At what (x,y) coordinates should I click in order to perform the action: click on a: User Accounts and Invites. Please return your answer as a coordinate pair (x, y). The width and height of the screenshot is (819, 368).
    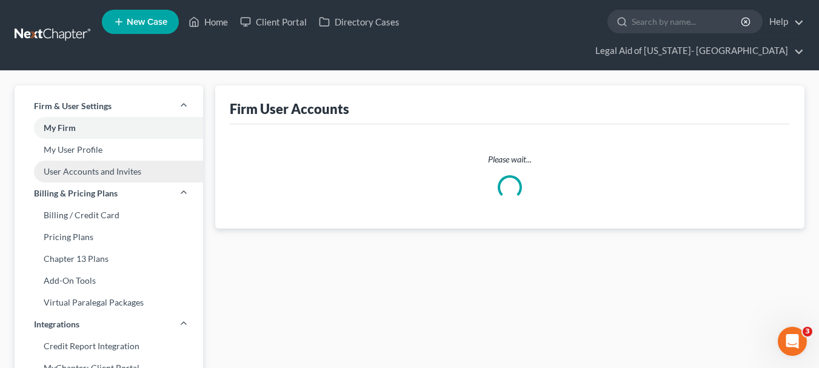
    Looking at the image, I should click on (109, 172).